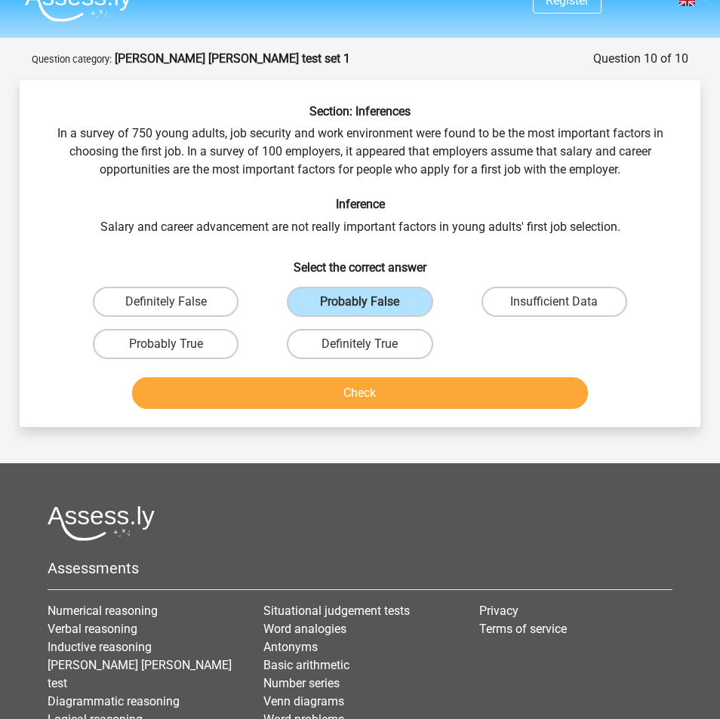 The height and width of the screenshot is (719, 720). I want to click on a: Word analogies, so click(305, 628).